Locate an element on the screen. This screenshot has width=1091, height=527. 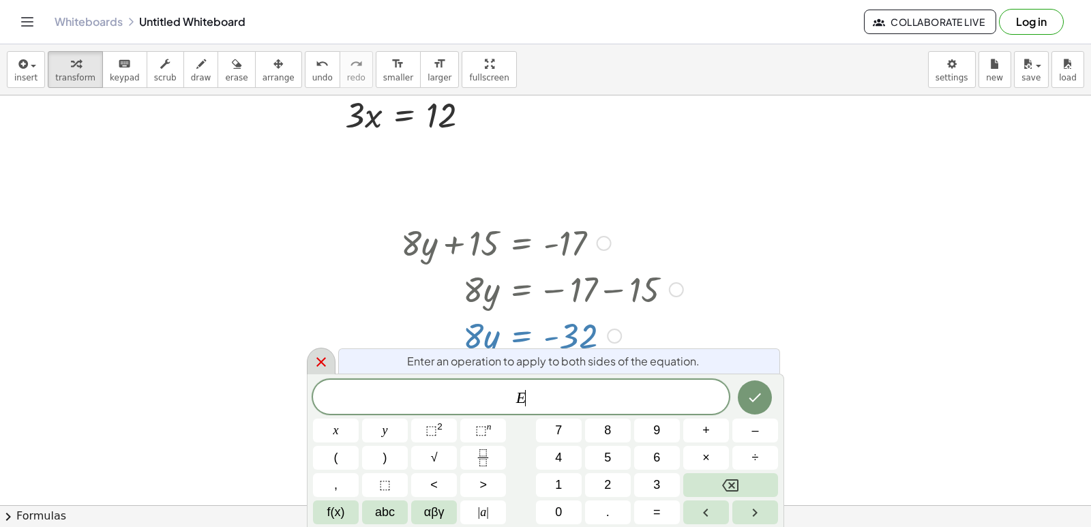
span: insert is located at coordinates (26, 78).